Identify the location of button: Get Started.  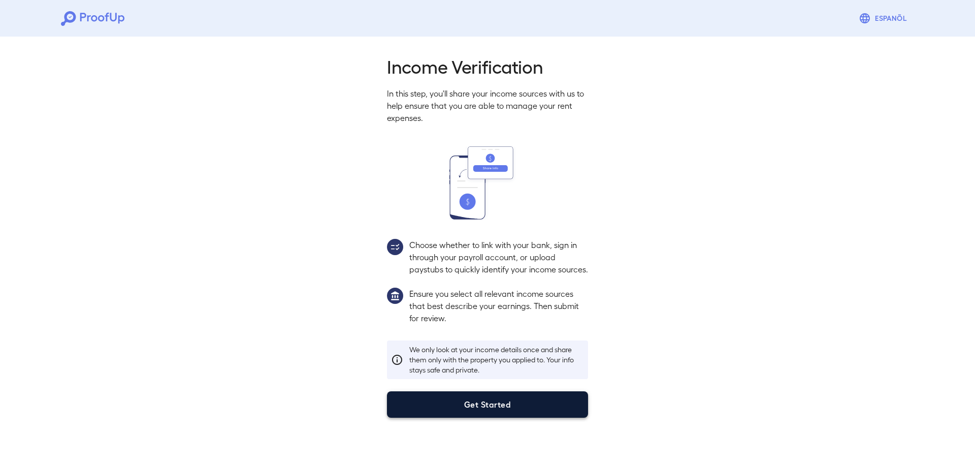
(487, 404).